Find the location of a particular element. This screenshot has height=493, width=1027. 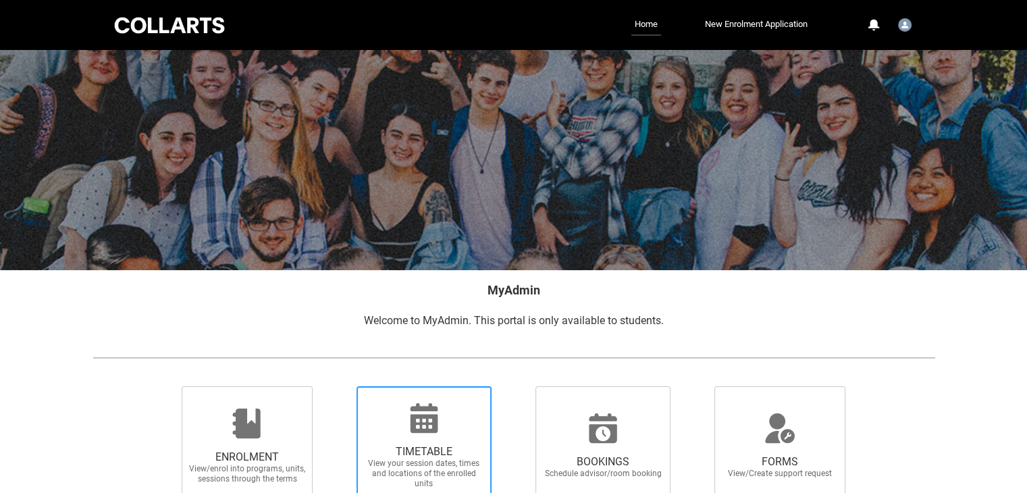

span: Welcome to MyAdmin. This portal is only available to students. is located at coordinates (514, 320).